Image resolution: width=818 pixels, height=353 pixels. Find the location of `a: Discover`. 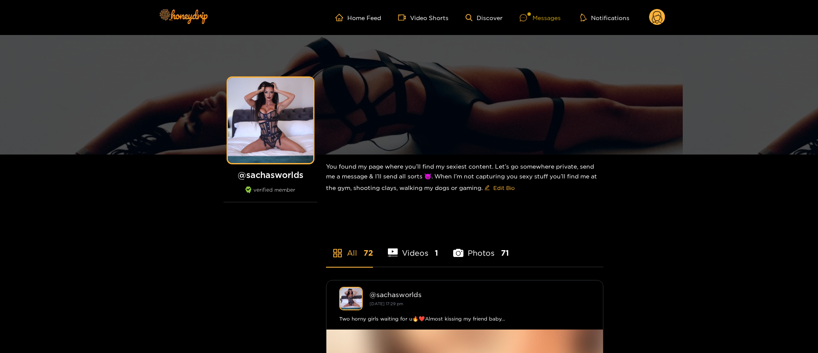

a: Discover is located at coordinates (484, 17).